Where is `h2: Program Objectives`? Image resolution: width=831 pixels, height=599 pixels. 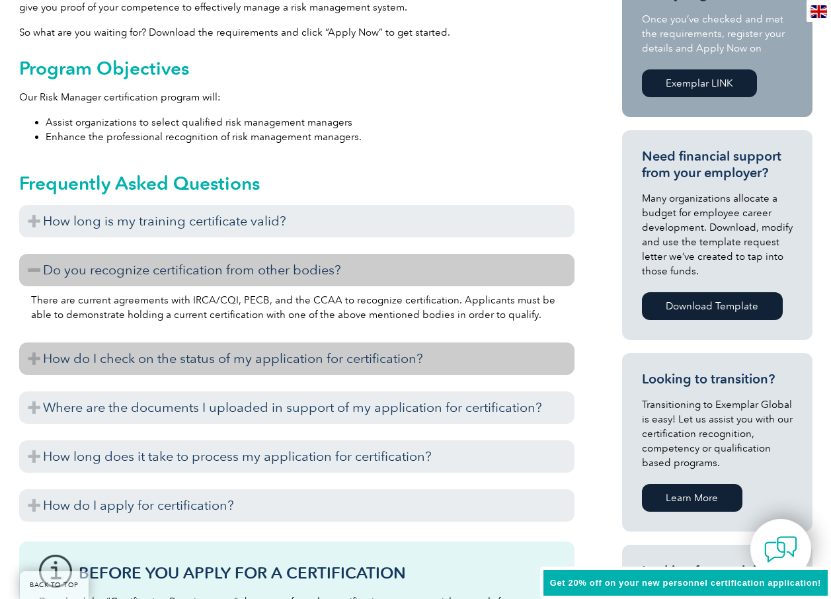
h2: Program Objectives is located at coordinates (297, 68).